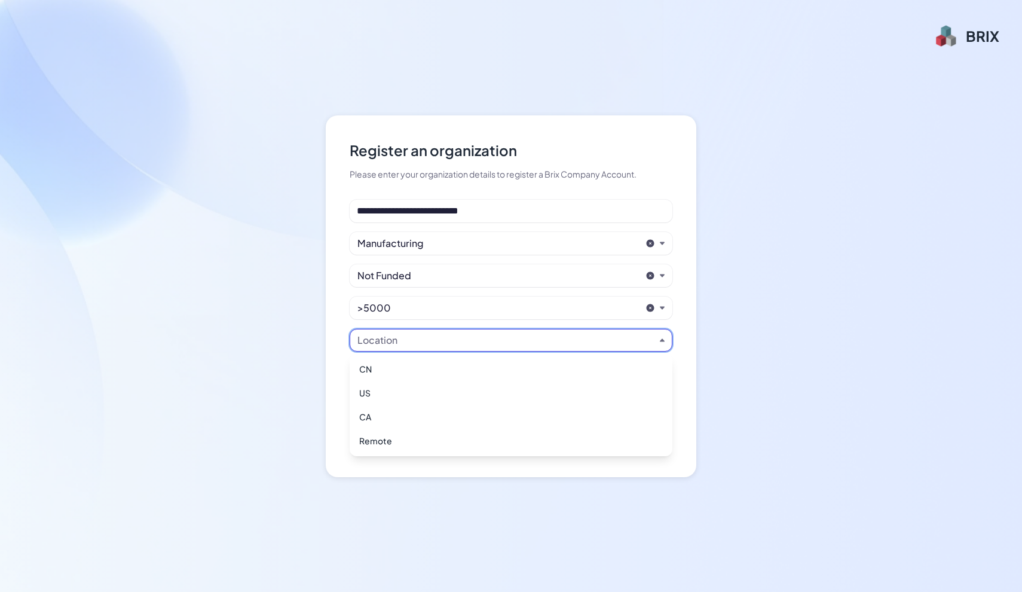  Describe the element at coordinates (499, 243) in the screenshot. I see `div: Manufacturing` at that location.